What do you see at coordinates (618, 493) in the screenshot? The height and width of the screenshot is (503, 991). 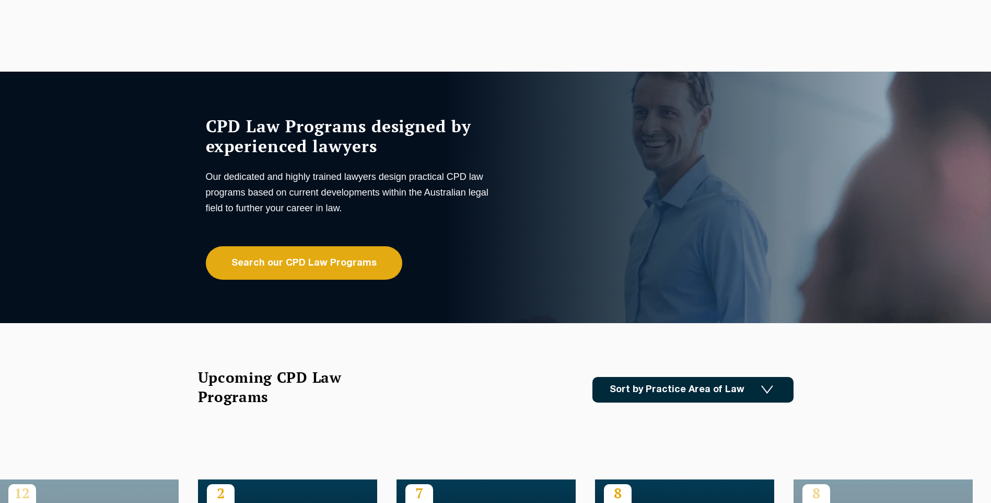 I see `p: 8` at bounding box center [618, 493].